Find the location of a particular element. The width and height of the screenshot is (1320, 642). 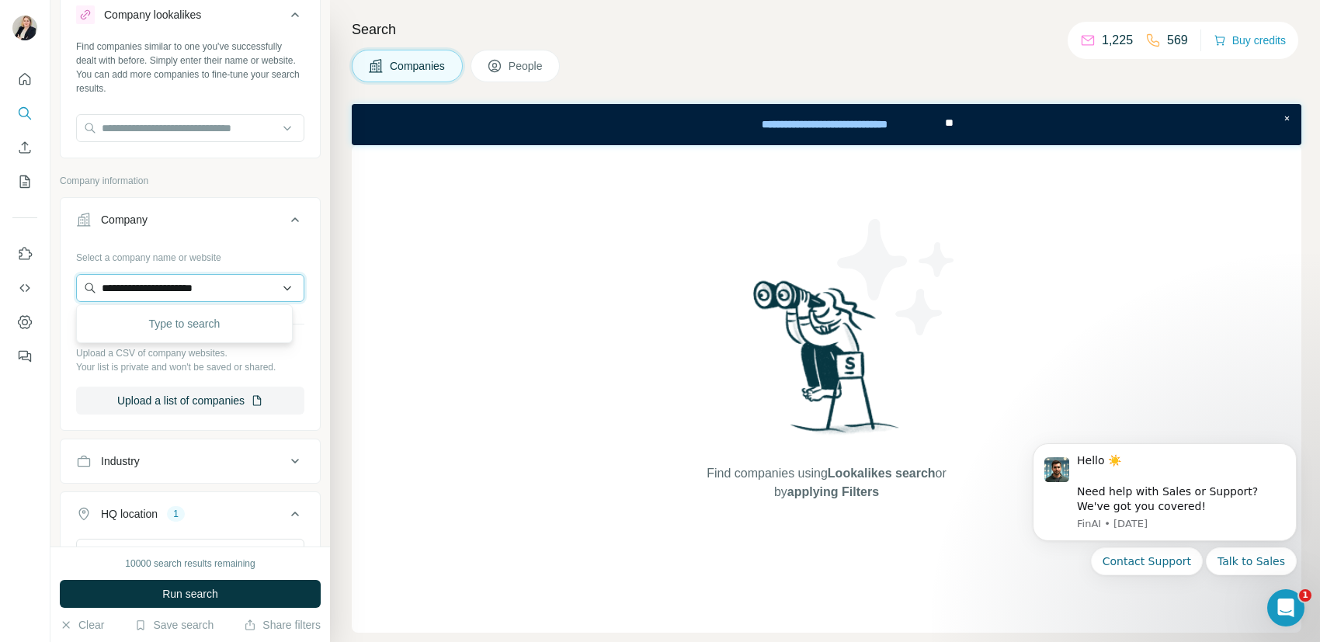

button: Buy credits is located at coordinates (1249, 40).